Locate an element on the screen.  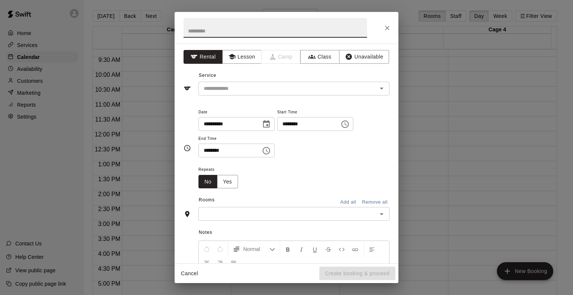
button: Redo is located at coordinates (220, 249).